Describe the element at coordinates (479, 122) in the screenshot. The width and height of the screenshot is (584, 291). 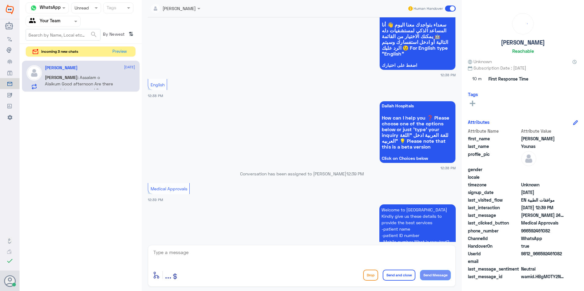
I see `h6: Attributes` at that location.